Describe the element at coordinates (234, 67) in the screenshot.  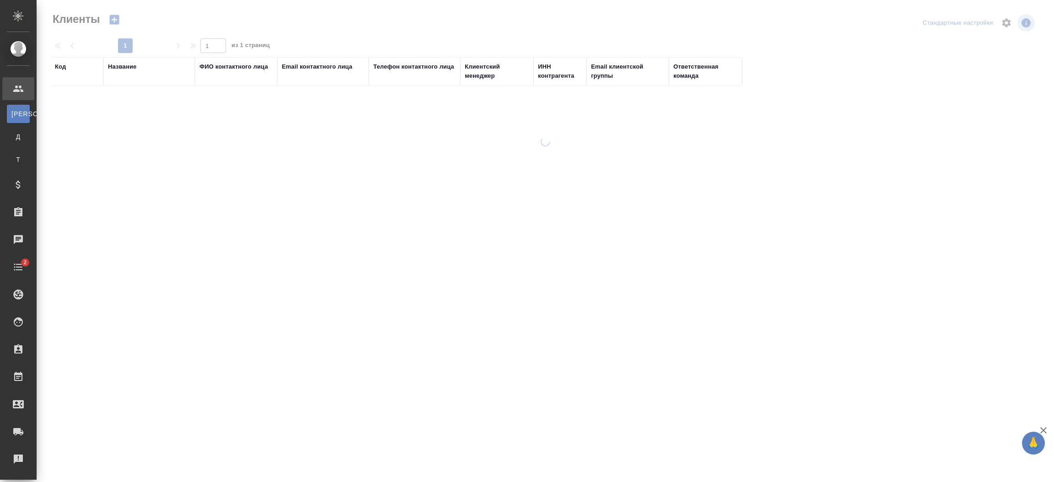
I see `div: ФИО контактного лица` at that location.